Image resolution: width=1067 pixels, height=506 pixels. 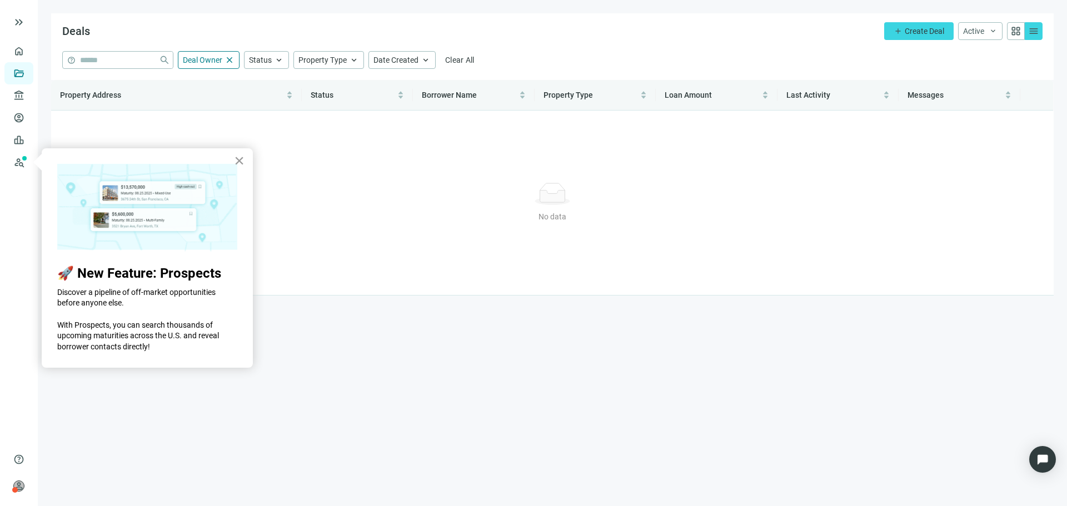 I want to click on span: Date Created, so click(x=396, y=60).